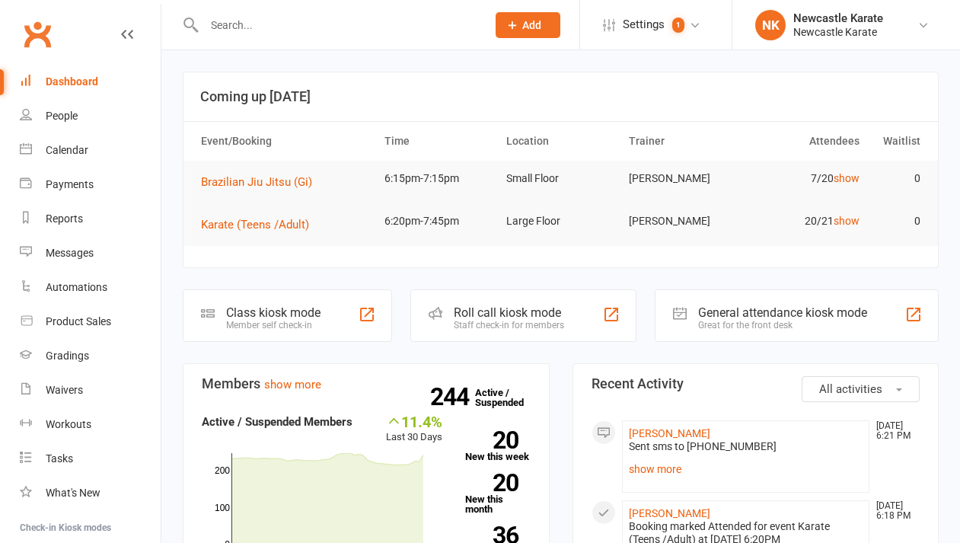 Image resolution: width=960 pixels, height=543 pixels. What do you see at coordinates (69, 424) in the screenshot?
I see `div: Workouts` at bounding box center [69, 424].